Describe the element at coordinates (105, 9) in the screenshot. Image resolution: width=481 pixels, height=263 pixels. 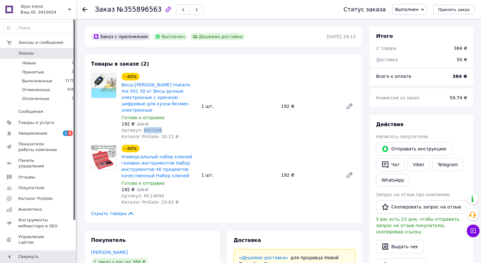
I see `span: Заказ` at that location.